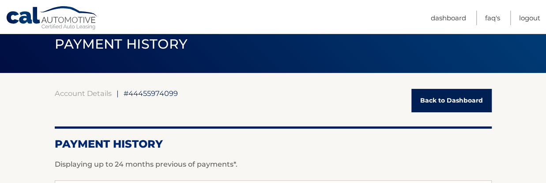 The image size is (546, 183). I want to click on span: PAYMENT HISTORY, so click(121, 44).